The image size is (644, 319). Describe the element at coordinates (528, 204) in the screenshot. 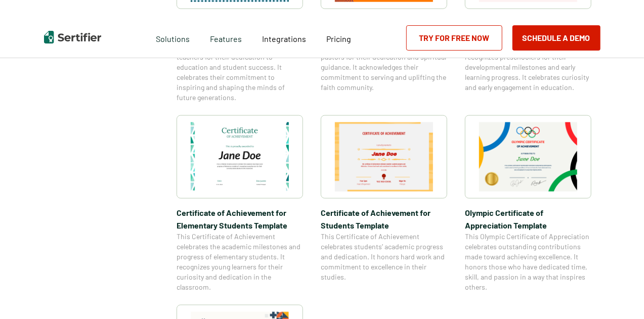

I see `a: Olympic Certificate of Appreciation​ TemplateOlympic Certificate of Appreciation​ TemplateThis Ol...` at that location.